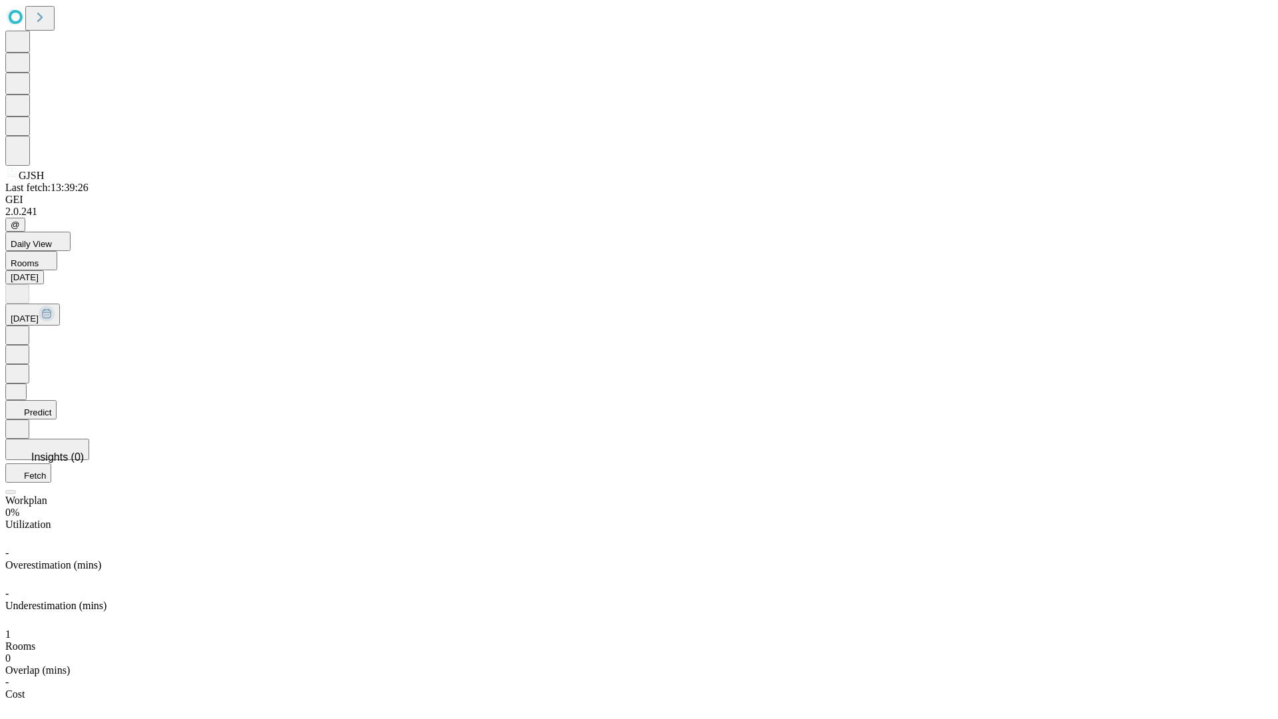 Image resolution: width=1278 pixels, height=719 pixels. Describe the element at coordinates (28, 524) in the screenshot. I see `span: Utilization` at that location.